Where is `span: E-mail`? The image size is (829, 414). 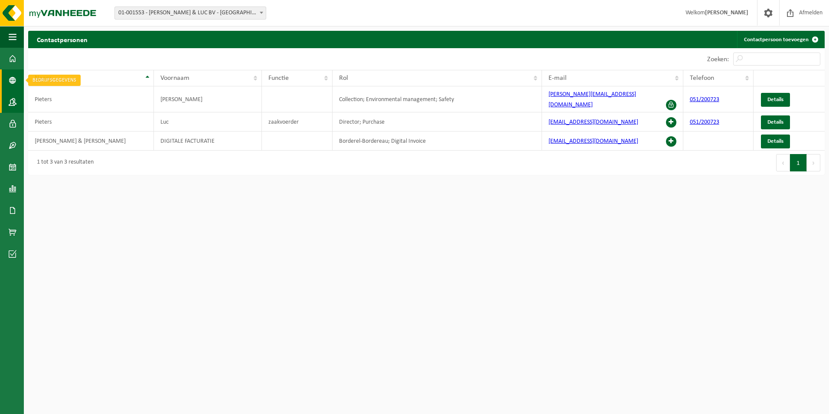 span: E-mail is located at coordinates (558, 78).